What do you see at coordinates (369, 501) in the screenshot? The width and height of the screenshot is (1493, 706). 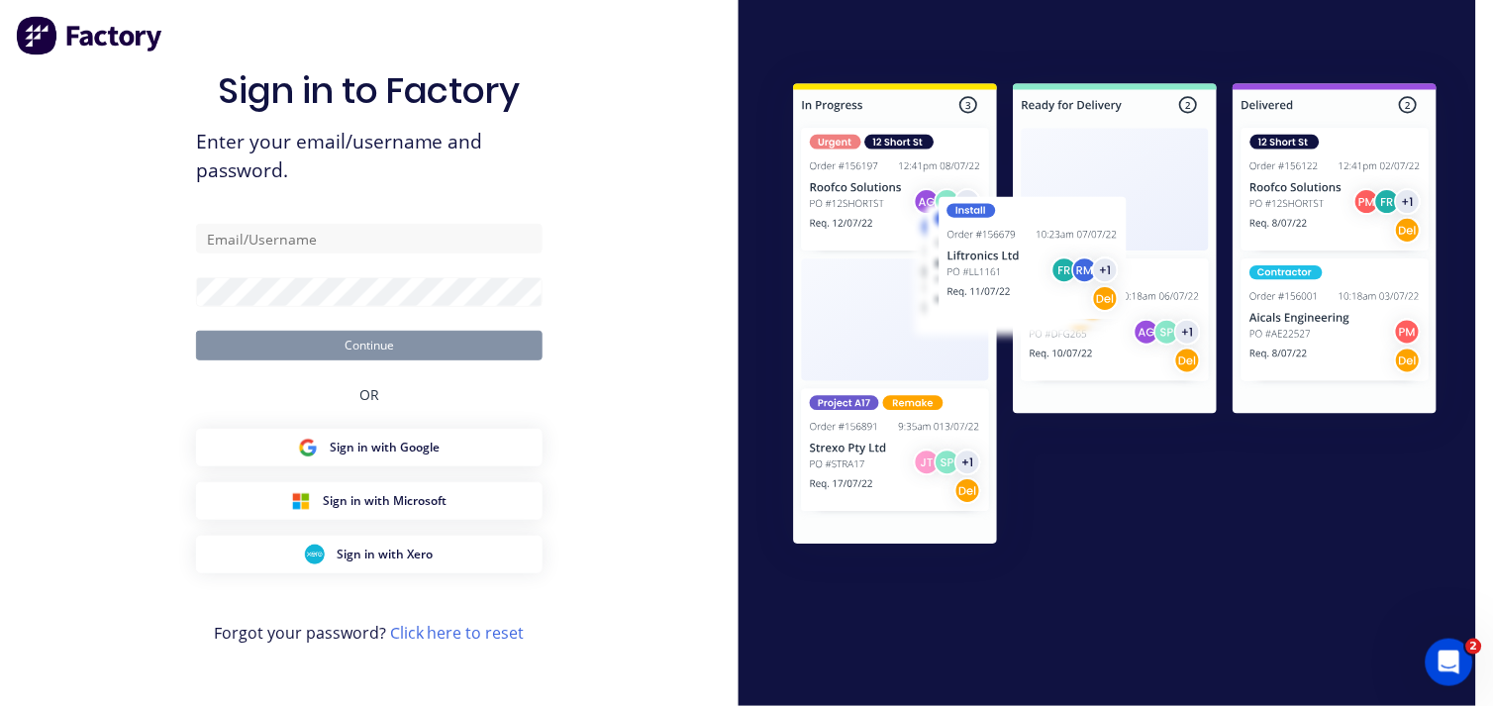 I see `button: Microsoft Sign inSign in with Microsoft` at bounding box center [369, 501].